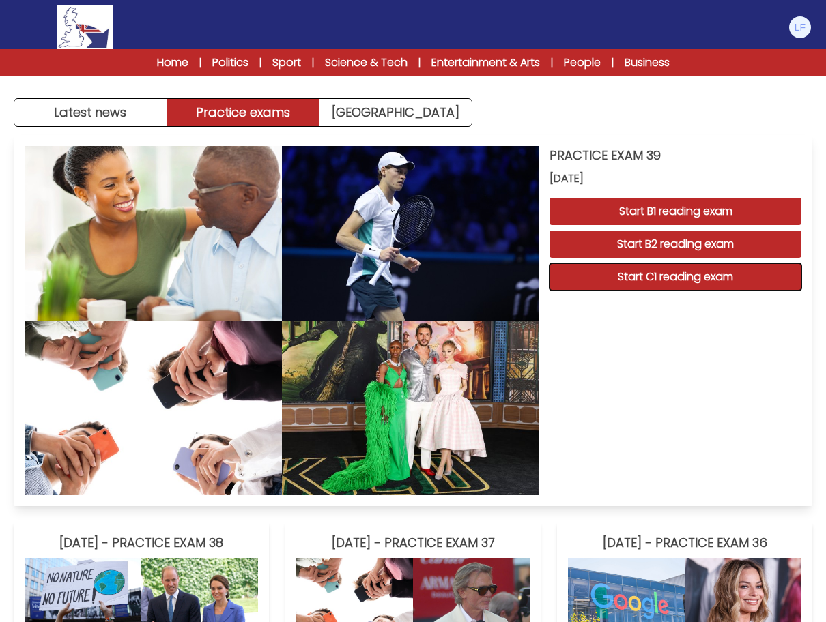 The width and height of the screenshot is (826, 622). What do you see at coordinates (647, 63) in the screenshot?
I see `a: Business` at bounding box center [647, 63].